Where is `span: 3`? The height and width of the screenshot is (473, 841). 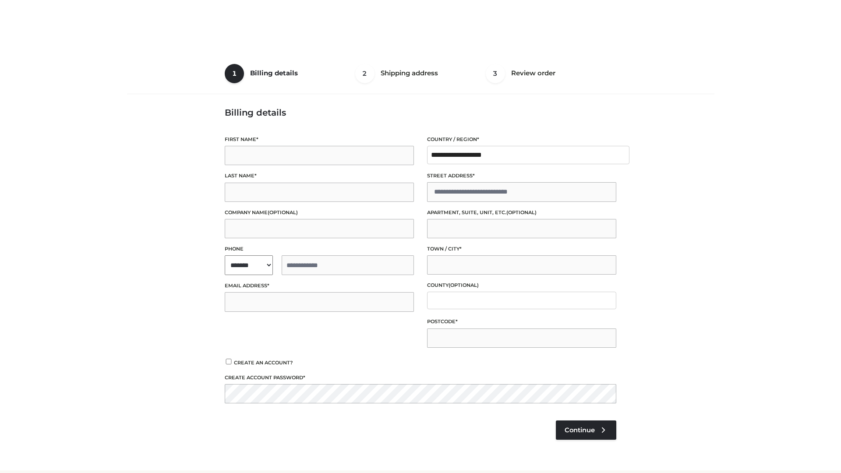
span: 3 is located at coordinates (495, 74).